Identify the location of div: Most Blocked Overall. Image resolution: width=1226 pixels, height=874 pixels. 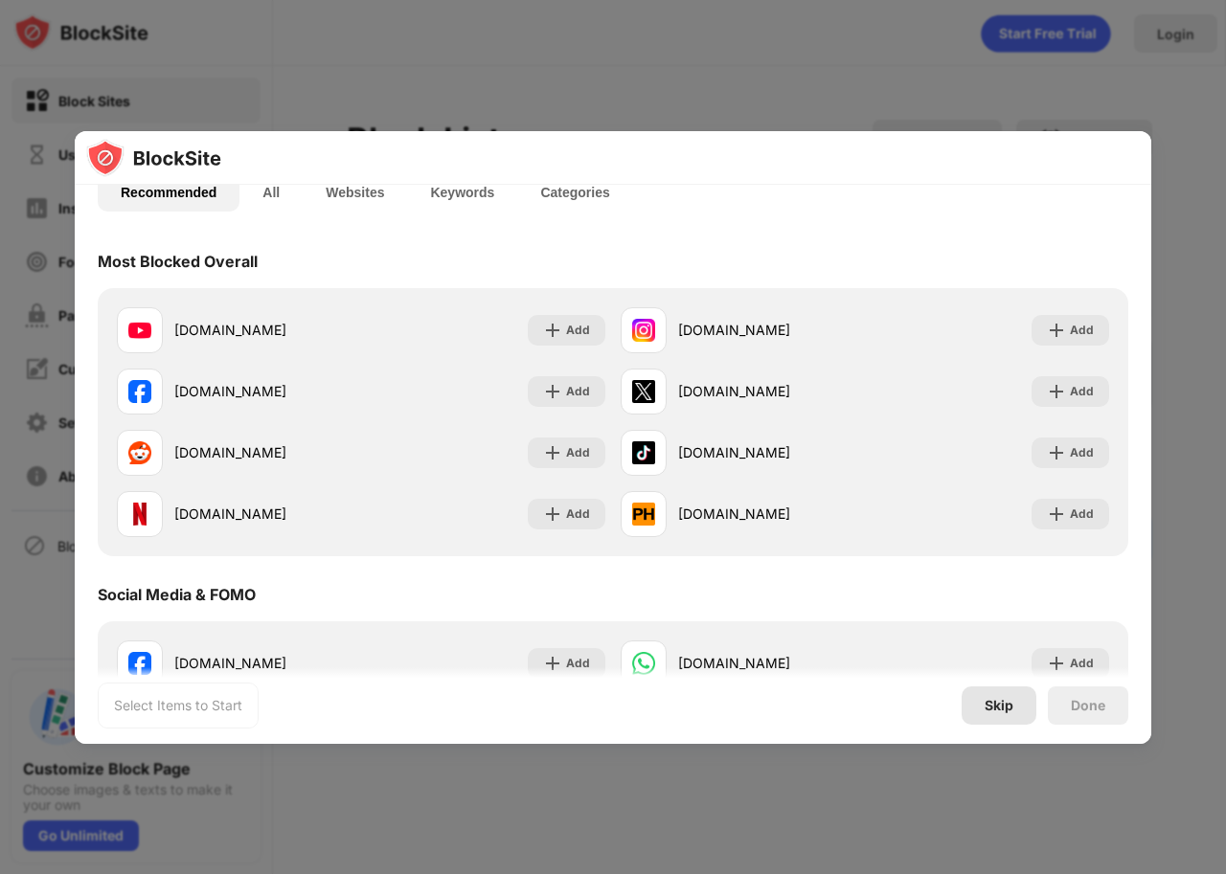
(177, 261).